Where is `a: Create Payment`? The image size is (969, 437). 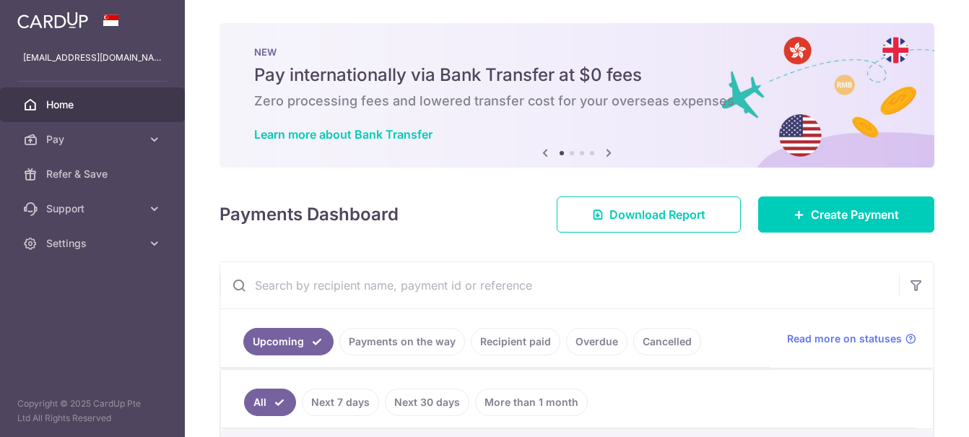
a: Create Payment is located at coordinates (846, 214).